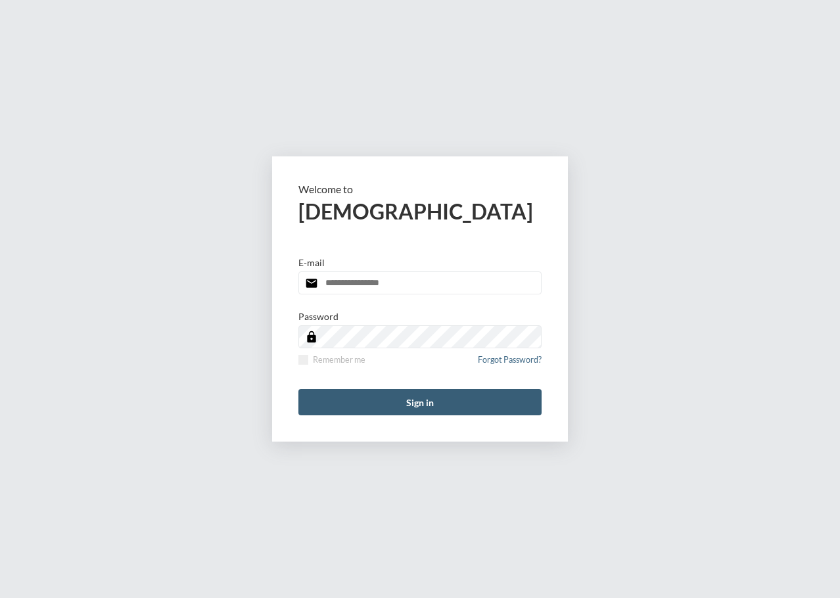 This screenshot has height=598, width=840. I want to click on p: E-mail, so click(312, 262).